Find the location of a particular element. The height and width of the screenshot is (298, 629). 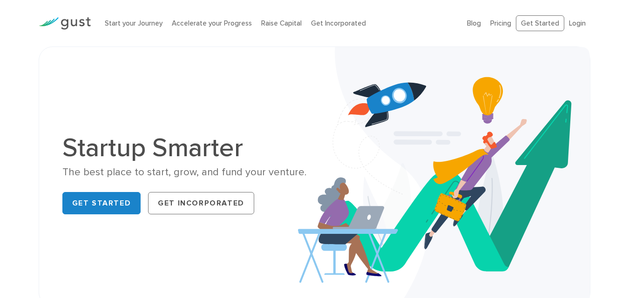

a: Accelerate your Progress is located at coordinates (212, 23).